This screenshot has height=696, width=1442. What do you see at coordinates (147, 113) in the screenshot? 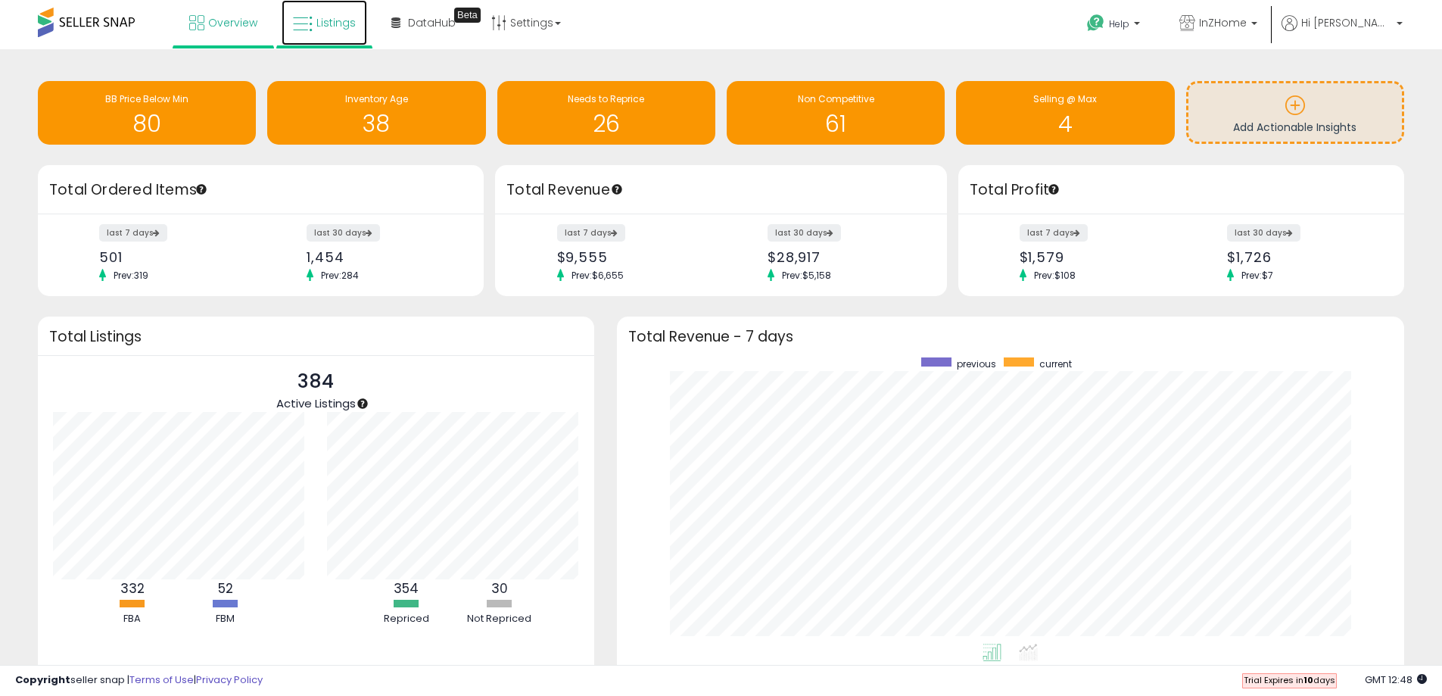
I see `a: BB Price Below Min 80` at bounding box center [147, 113].